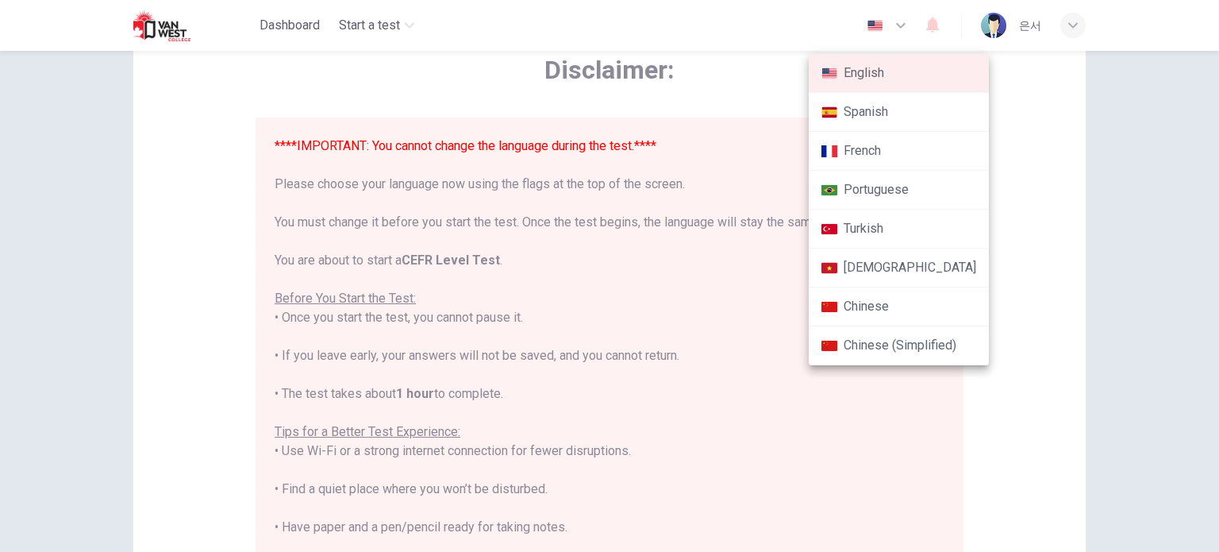  Describe the element at coordinates (829, 112) in the screenshot. I see `img: es` at that location.